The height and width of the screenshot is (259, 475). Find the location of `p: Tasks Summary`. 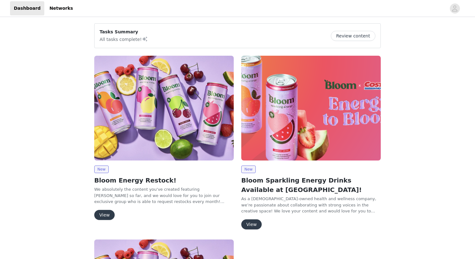

p: Tasks Summary is located at coordinates (124, 32).